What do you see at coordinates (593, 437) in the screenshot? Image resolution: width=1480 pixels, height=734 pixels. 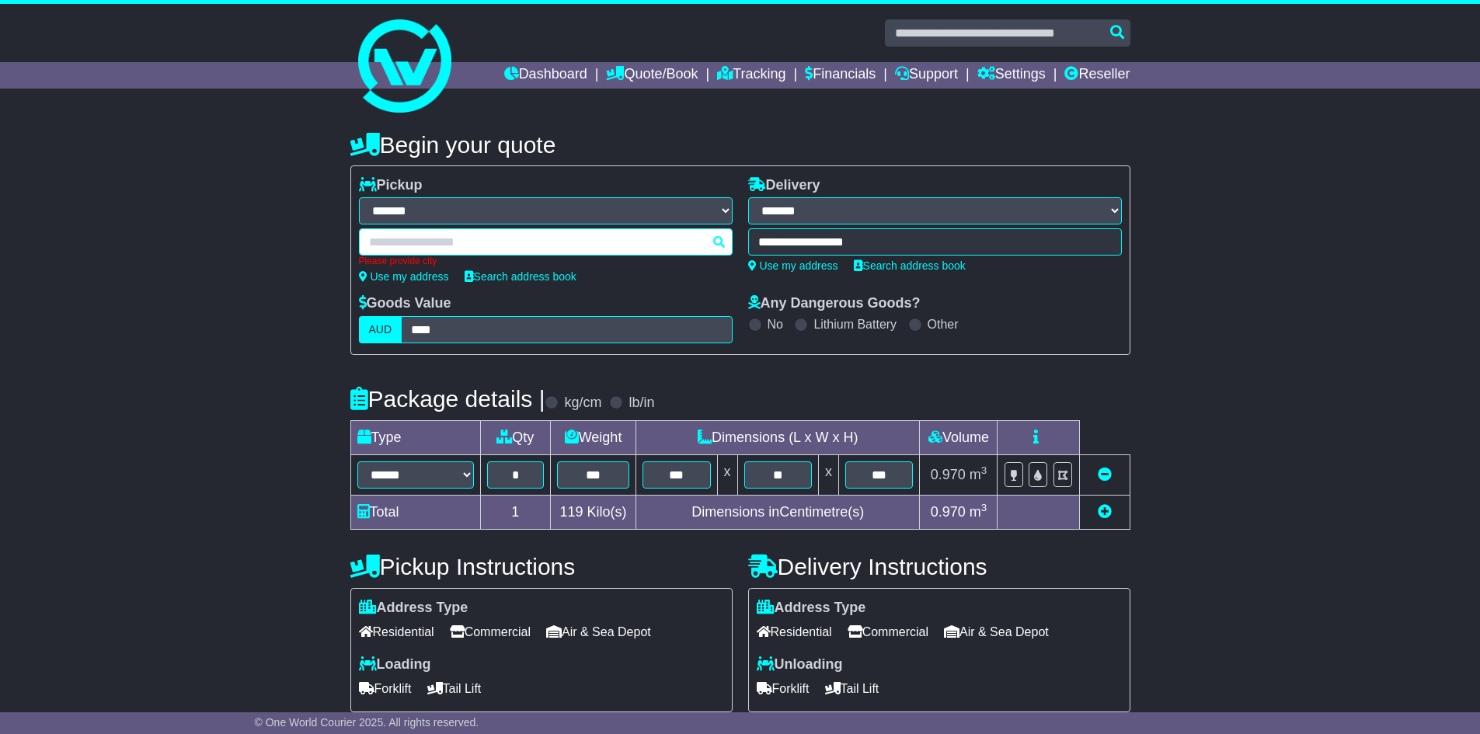 I see `td: Weight` at bounding box center [593, 437].